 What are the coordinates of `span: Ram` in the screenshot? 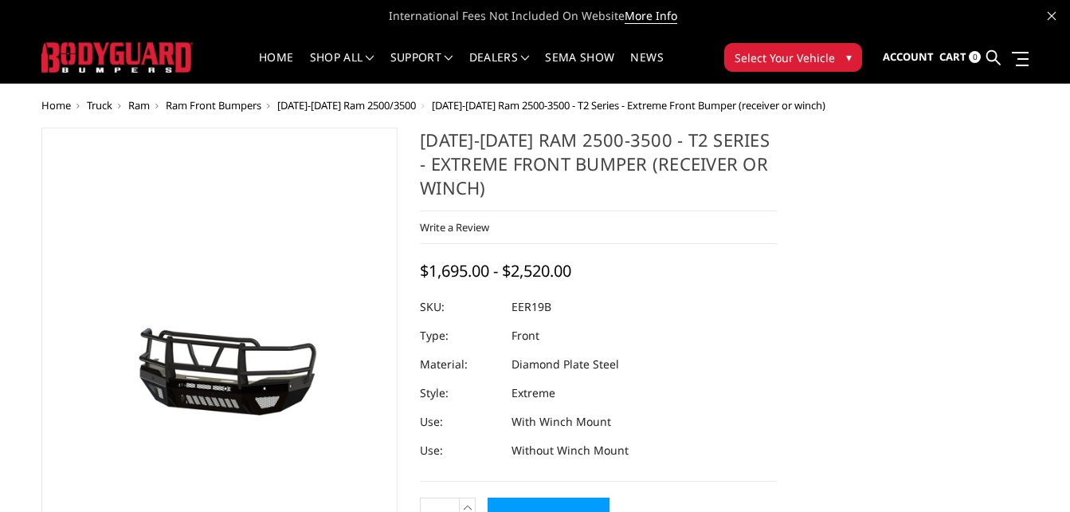 It's located at (139, 105).